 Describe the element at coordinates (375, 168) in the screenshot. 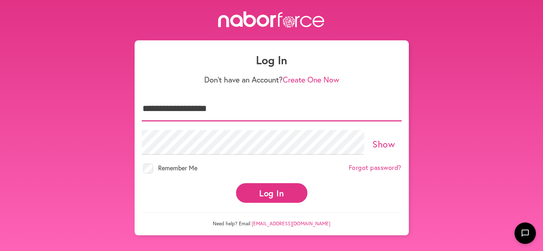

I see `a: Forgot password?` at that location.